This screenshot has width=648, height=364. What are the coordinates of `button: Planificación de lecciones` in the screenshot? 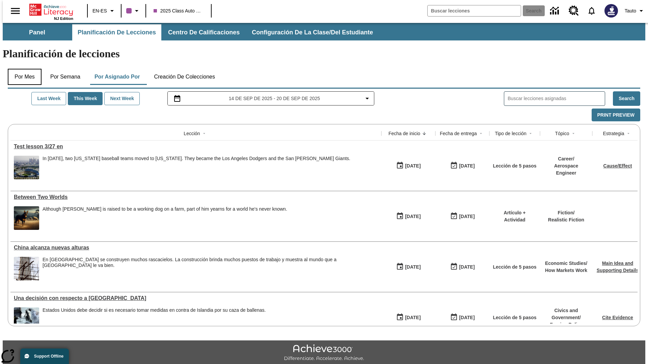 It's located at (117, 32).